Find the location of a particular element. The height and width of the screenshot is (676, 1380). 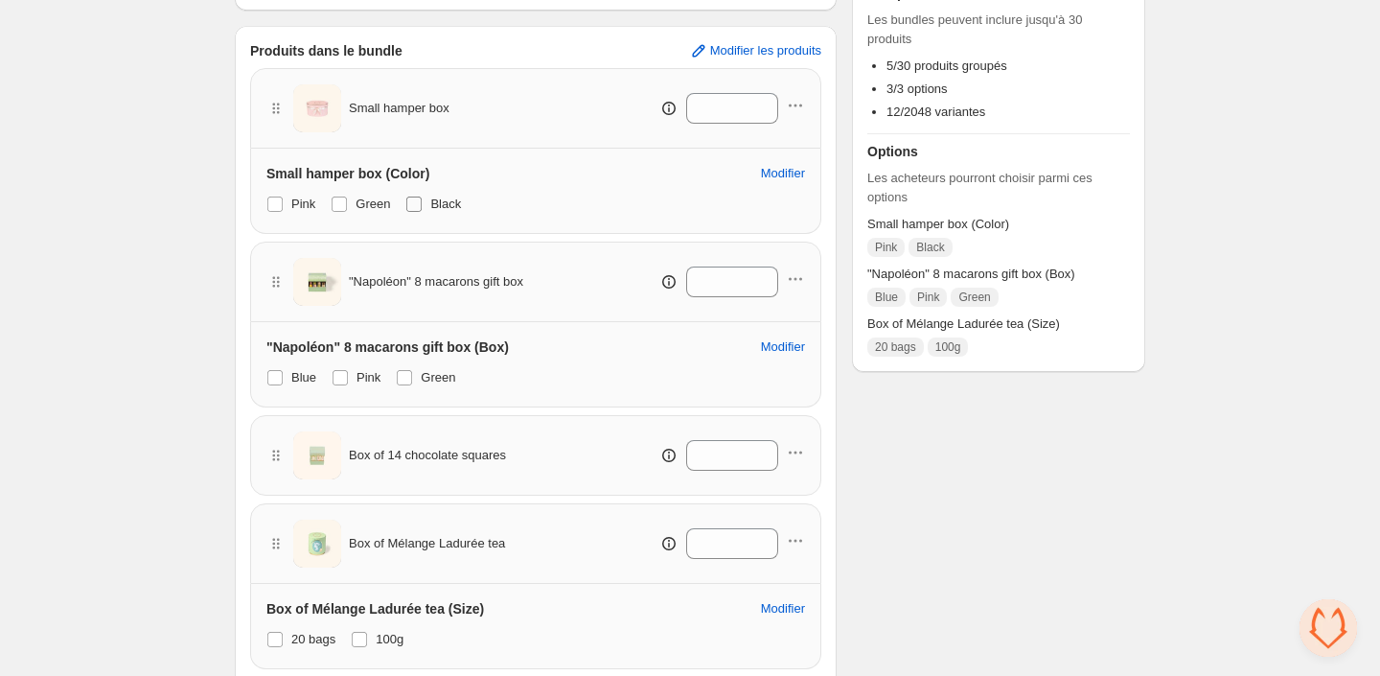

img: Box of 14 chocolate squares is located at coordinates (317, 455).